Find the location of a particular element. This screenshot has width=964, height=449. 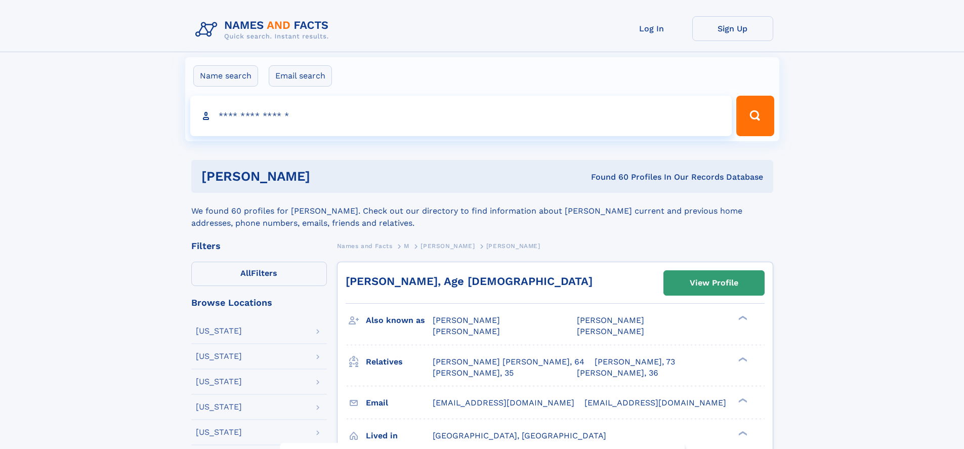

label: Email search is located at coordinates (300, 76).